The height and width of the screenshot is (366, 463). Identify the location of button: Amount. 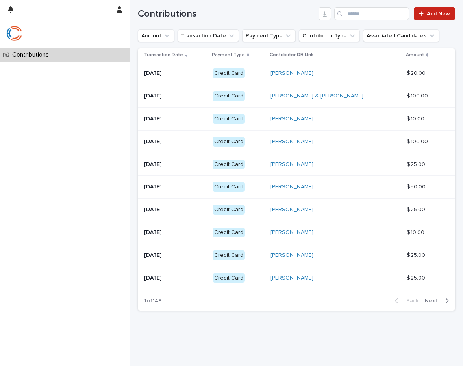
(156, 36).